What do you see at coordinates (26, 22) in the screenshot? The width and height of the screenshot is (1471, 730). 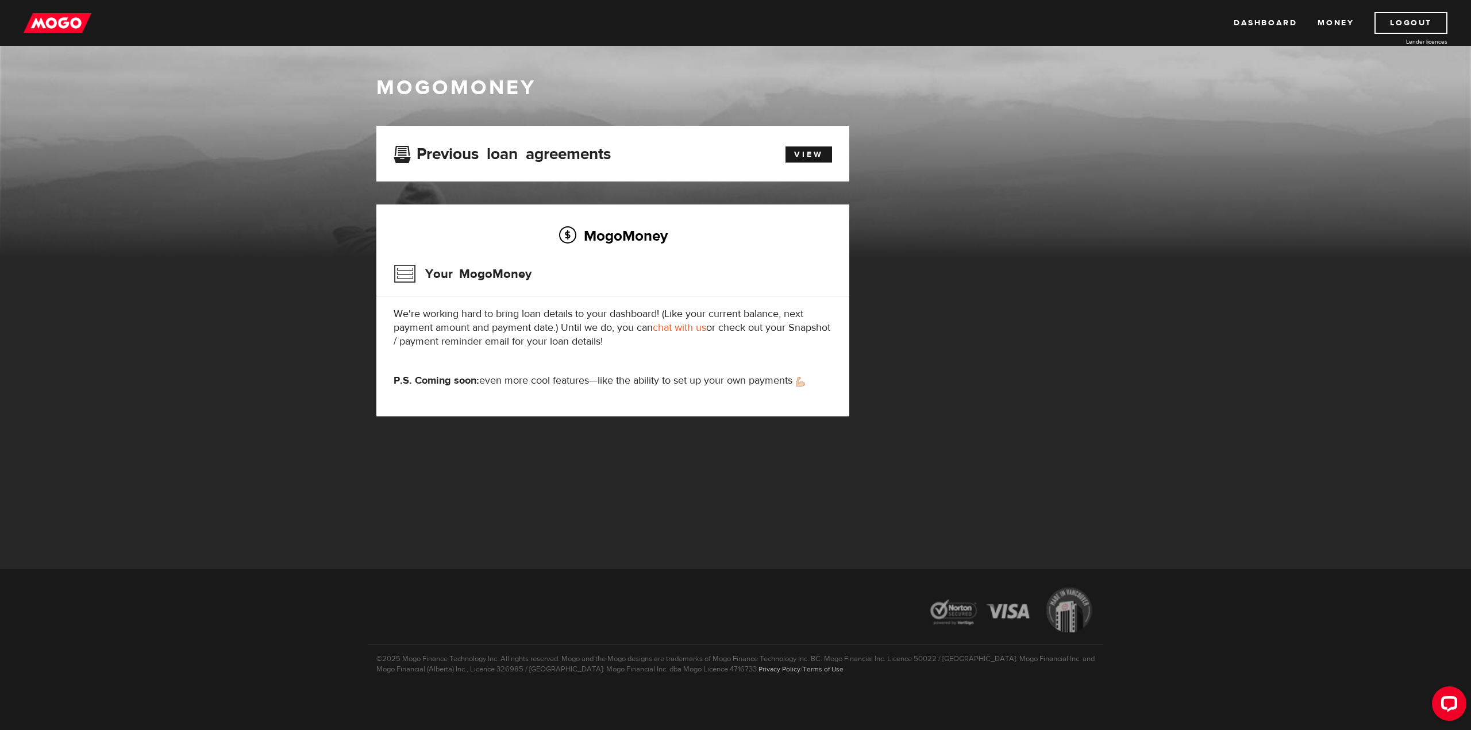 I see `button: Open LiveChat chat widget` at bounding box center [26, 22].